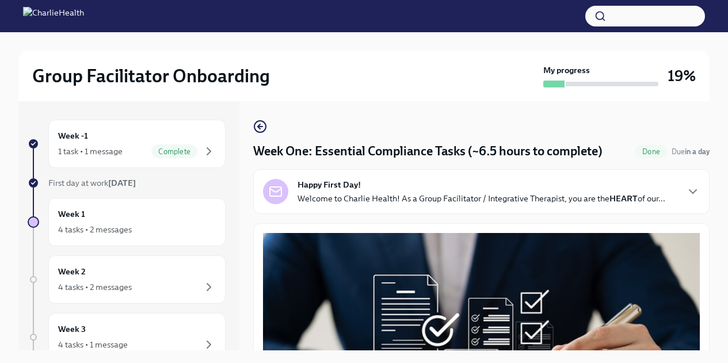 This screenshot has width=728, height=363. I want to click on span: Done, so click(651, 151).